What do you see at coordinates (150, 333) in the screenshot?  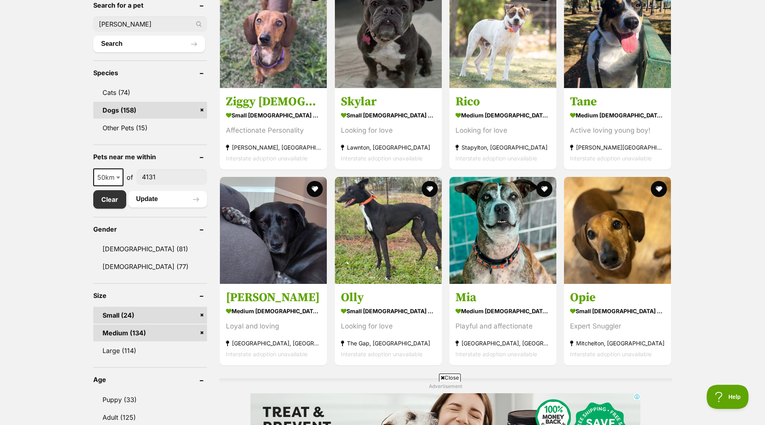 I see `a: Medium (134)` at bounding box center [150, 333].